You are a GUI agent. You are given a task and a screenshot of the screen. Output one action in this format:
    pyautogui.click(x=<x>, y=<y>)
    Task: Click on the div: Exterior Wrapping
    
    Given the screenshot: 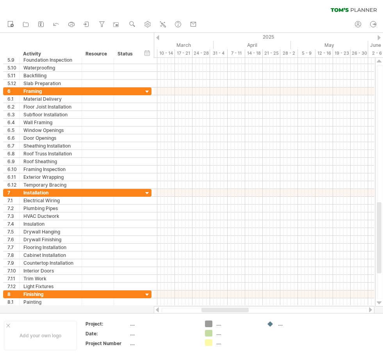 What is the action you would take?
    pyautogui.click(x=50, y=177)
    